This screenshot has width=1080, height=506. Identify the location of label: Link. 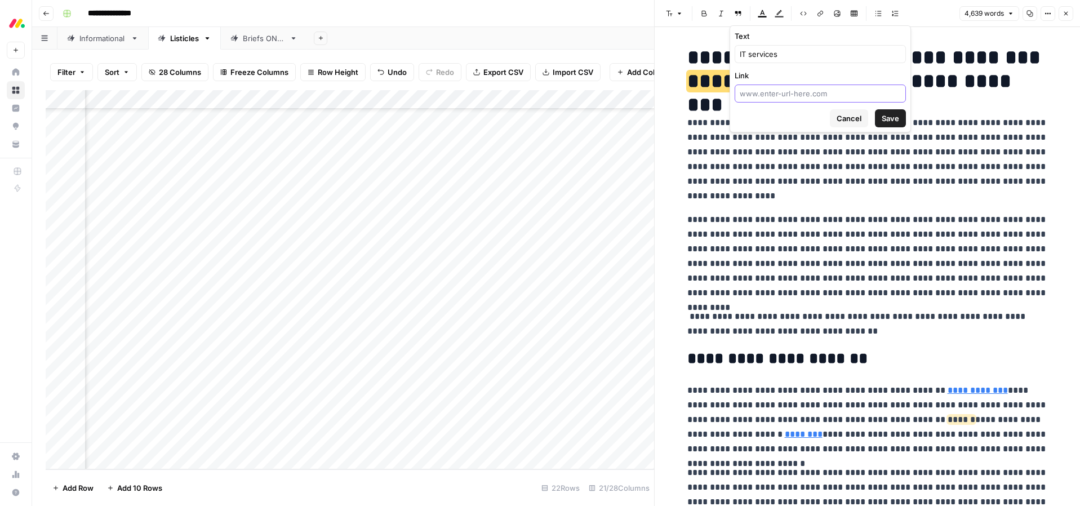
(820, 75).